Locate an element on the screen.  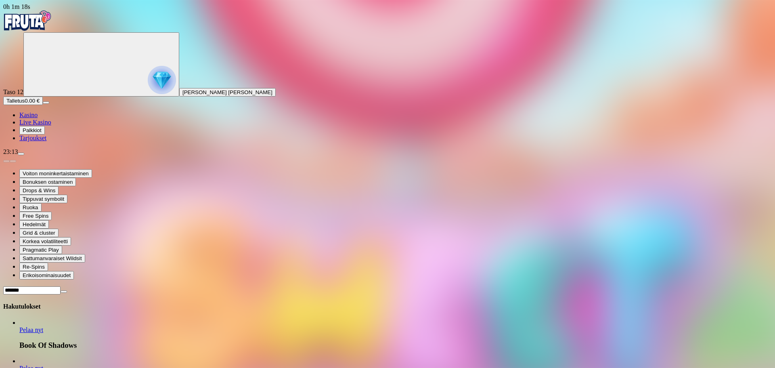
img: reward progress is located at coordinates (162, 80).